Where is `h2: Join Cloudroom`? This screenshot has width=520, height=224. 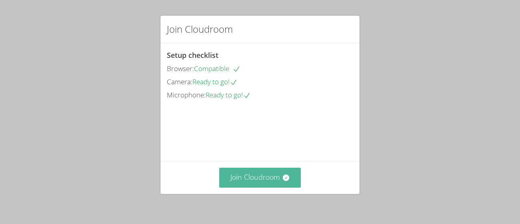
h2: Join Cloudroom is located at coordinates (199, 29).